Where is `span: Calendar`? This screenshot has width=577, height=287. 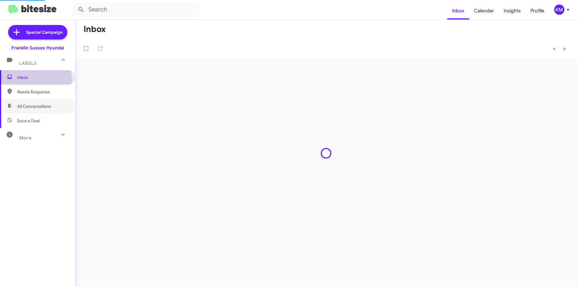 span: Calendar is located at coordinates (484, 11).